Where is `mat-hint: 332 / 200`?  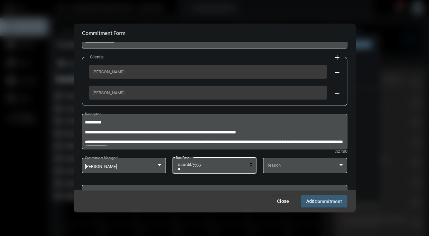 mat-hint: 332 / 200 is located at coordinates (341, 151).